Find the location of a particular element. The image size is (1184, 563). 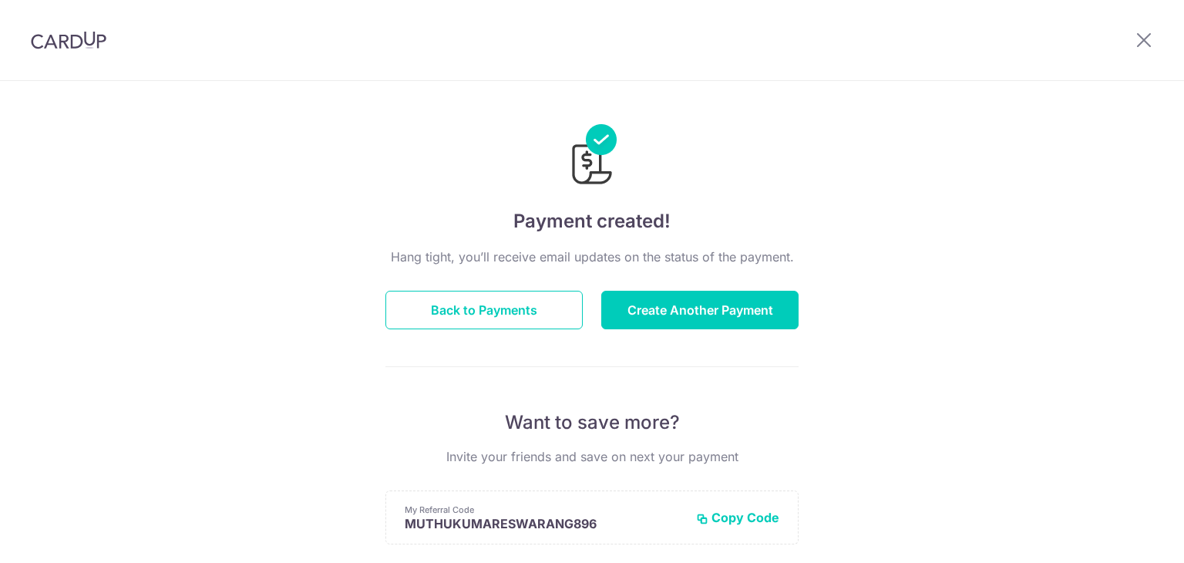

p: My Referral Code is located at coordinates (544, 509).